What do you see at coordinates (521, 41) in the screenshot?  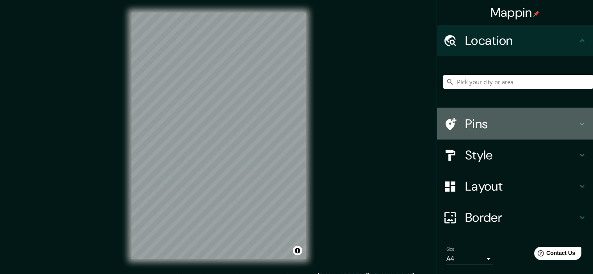 I see `h4: Location` at bounding box center [521, 41].